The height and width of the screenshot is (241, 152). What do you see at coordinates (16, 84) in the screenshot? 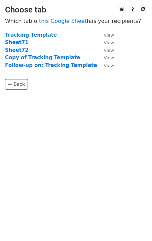
I see `a: ← Back` at bounding box center [16, 84].